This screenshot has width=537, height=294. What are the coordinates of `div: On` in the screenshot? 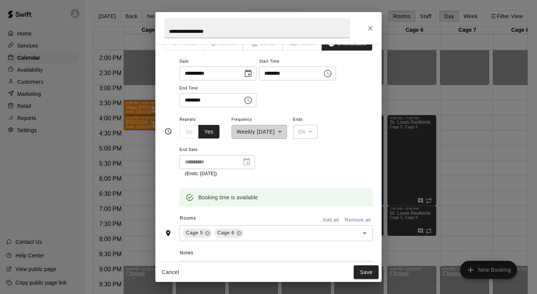 It's located at (306, 132).